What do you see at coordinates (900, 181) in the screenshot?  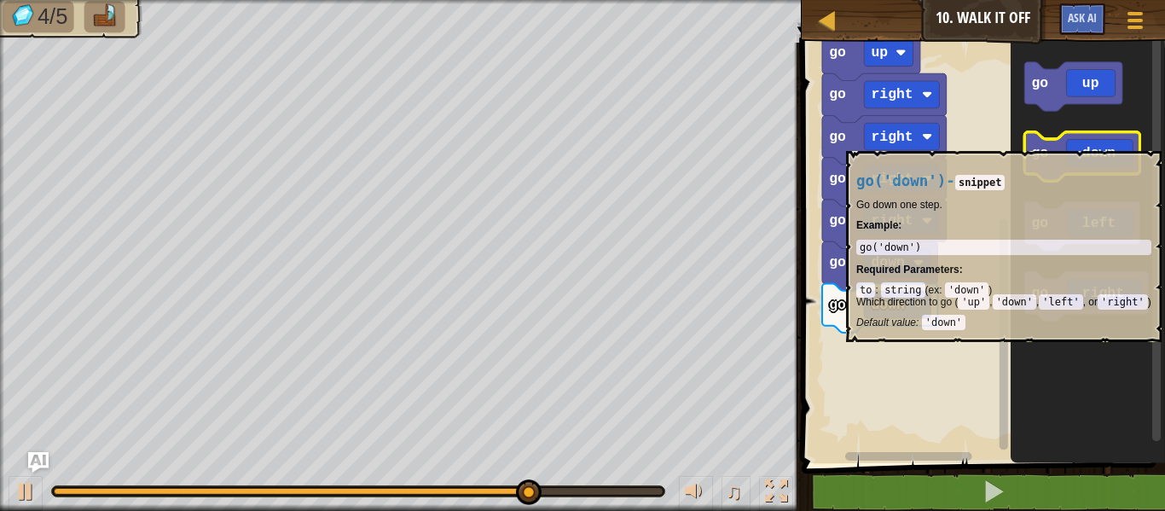 I see `span: go('down')` at bounding box center [900, 181].